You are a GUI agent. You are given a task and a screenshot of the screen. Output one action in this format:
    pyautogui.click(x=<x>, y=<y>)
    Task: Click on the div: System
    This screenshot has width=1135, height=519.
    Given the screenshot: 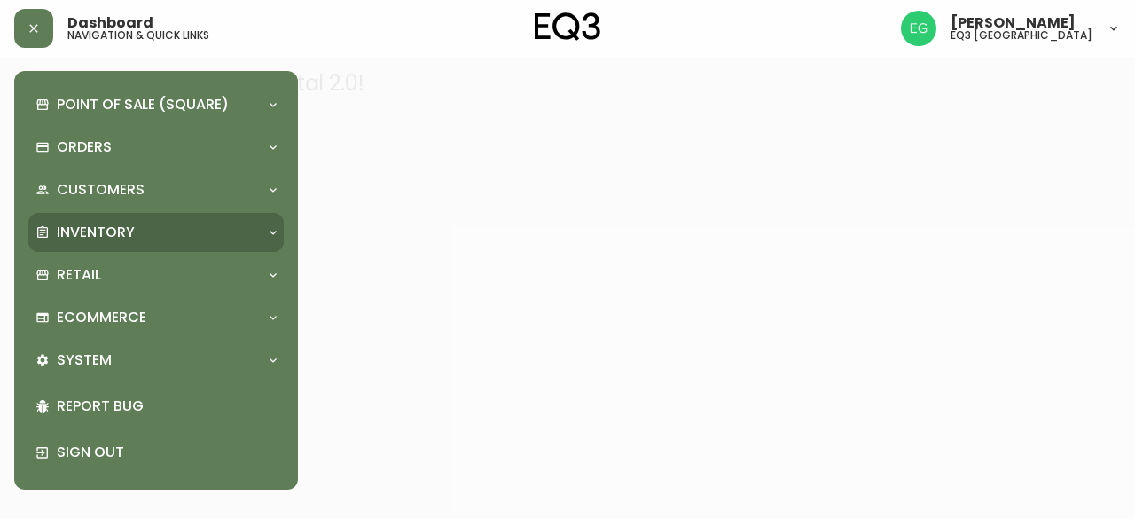 What is the action you would take?
    pyautogui.click(x=156, y=360)
    